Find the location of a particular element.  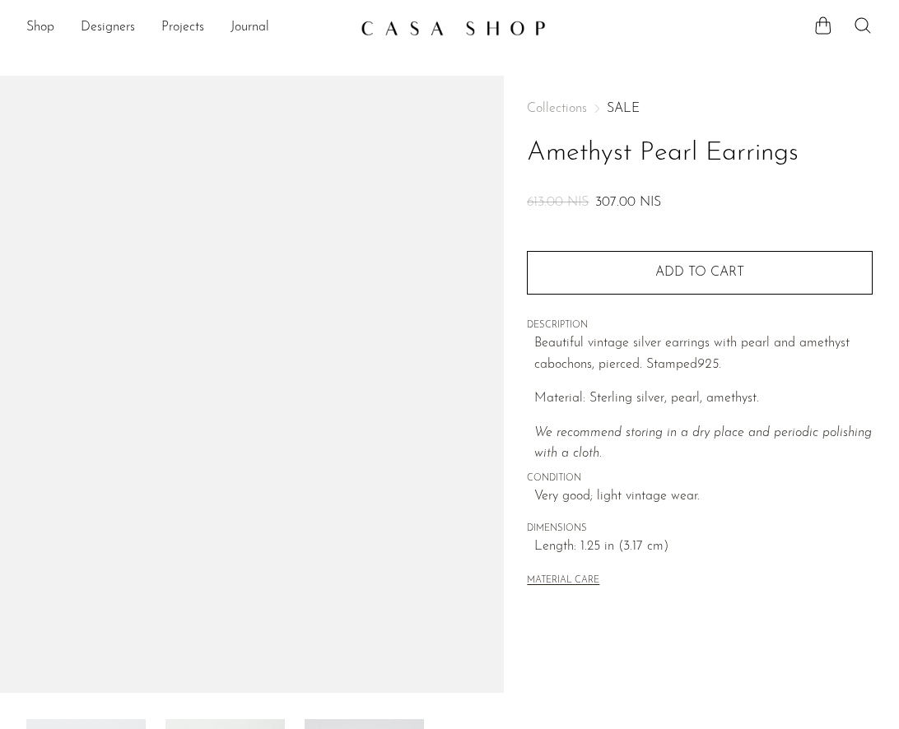

button: Add to cart is located at coordinates (700, 272).